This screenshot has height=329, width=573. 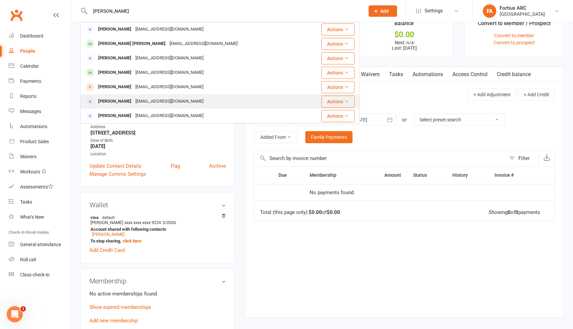 I want to click on a: click here, so click(x=132, y=241).